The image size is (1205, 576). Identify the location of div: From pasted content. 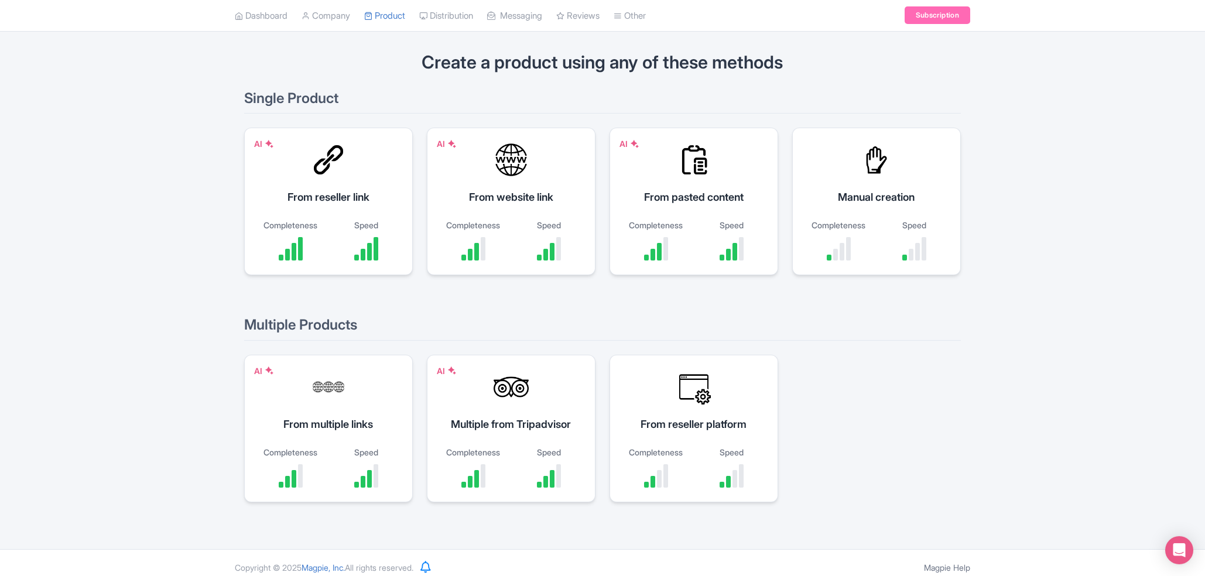
(694, 197).